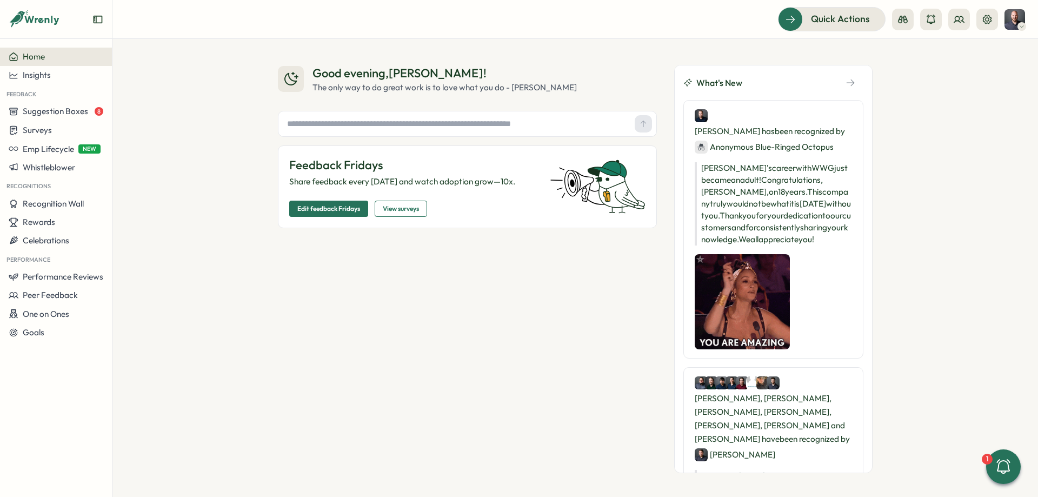 The height and width of the screenshot is (497, 1038). What do you see at coordinates (89, 149) in the screenshot?
I see `span: NEW` at bounding box center [89, 149].